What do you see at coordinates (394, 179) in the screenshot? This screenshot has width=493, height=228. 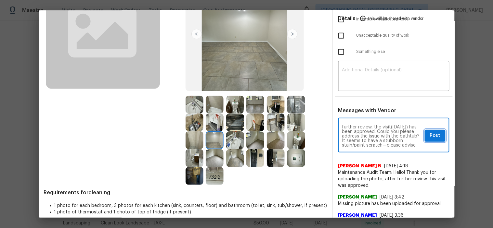 I see `span: Maintenance Audit Team: Hello! Thank you for uploading the photo, after further review this visit...` at bounding box center [394, 179].